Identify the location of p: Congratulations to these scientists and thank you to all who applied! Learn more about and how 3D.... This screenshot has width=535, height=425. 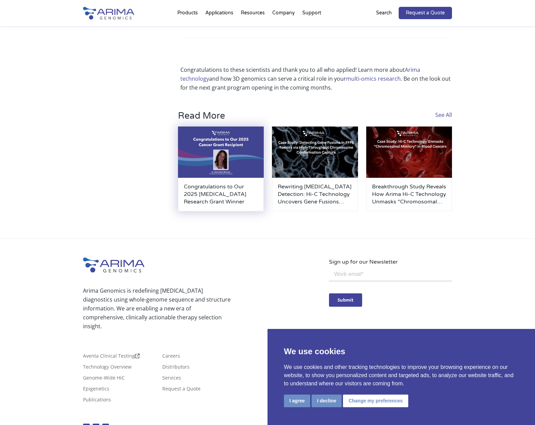
(316, 79).